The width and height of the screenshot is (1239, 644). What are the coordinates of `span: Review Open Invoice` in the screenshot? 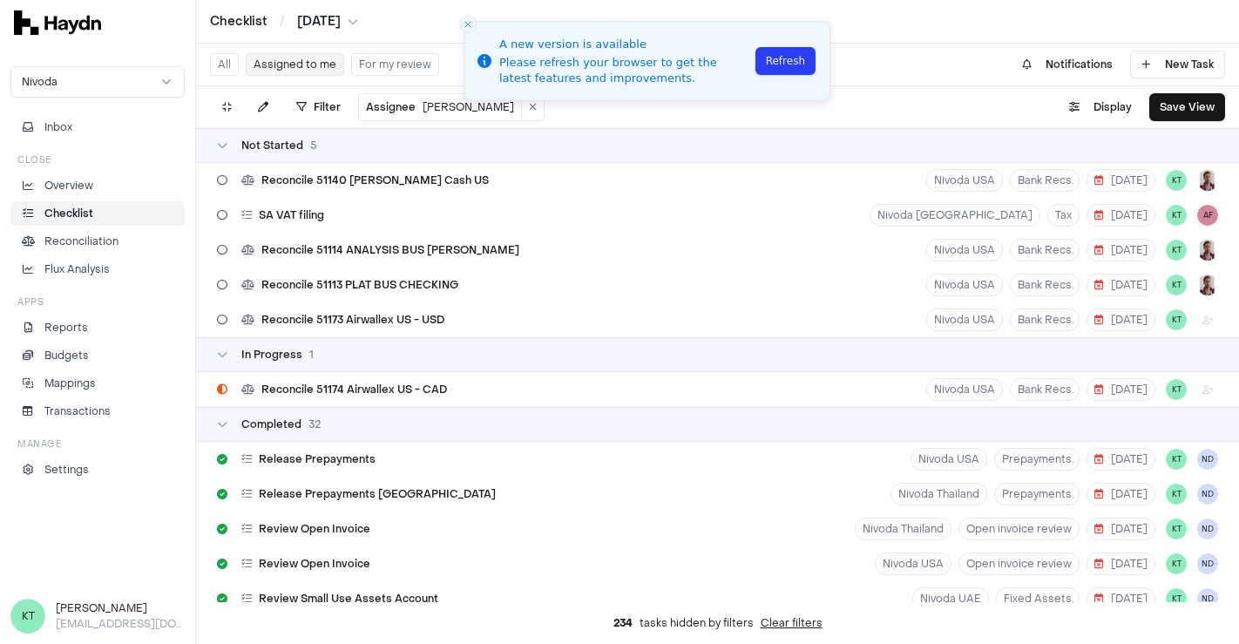 It's located at (315, 529).